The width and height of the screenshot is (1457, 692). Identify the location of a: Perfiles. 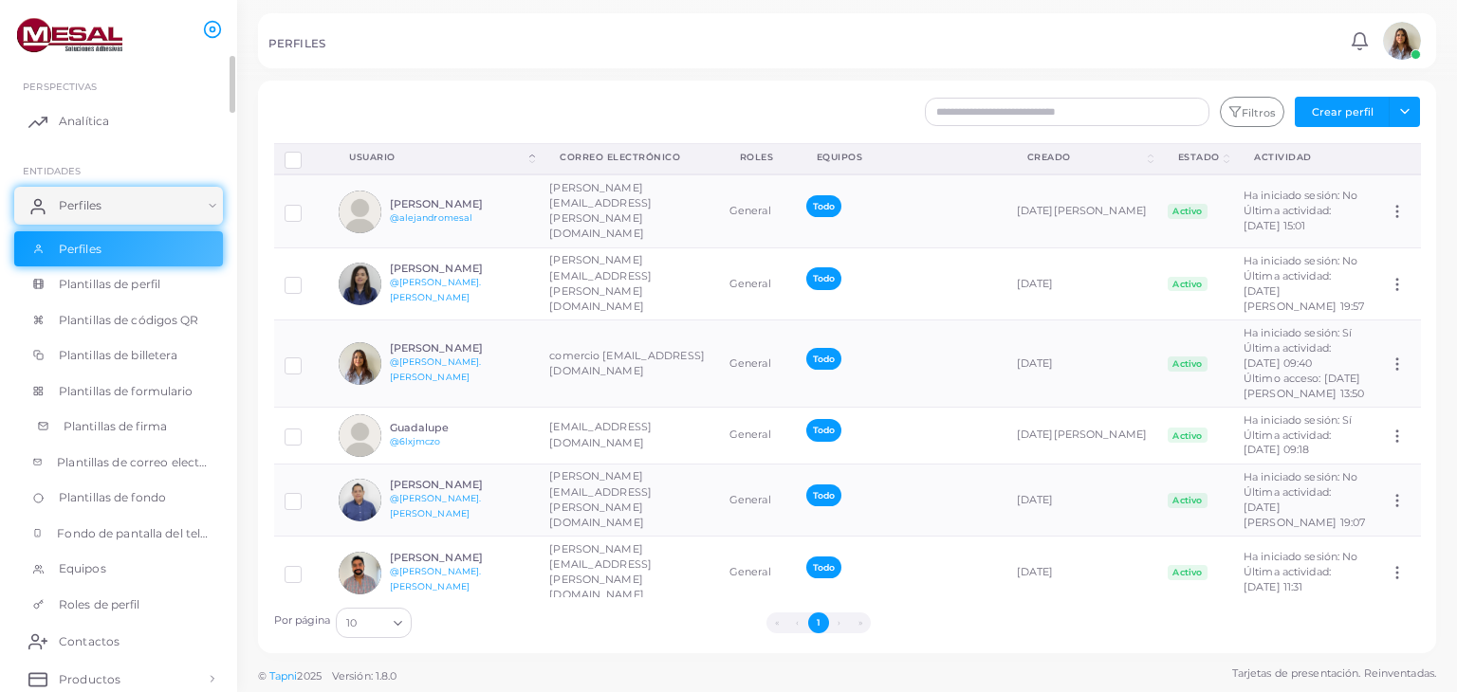
(119, 206).